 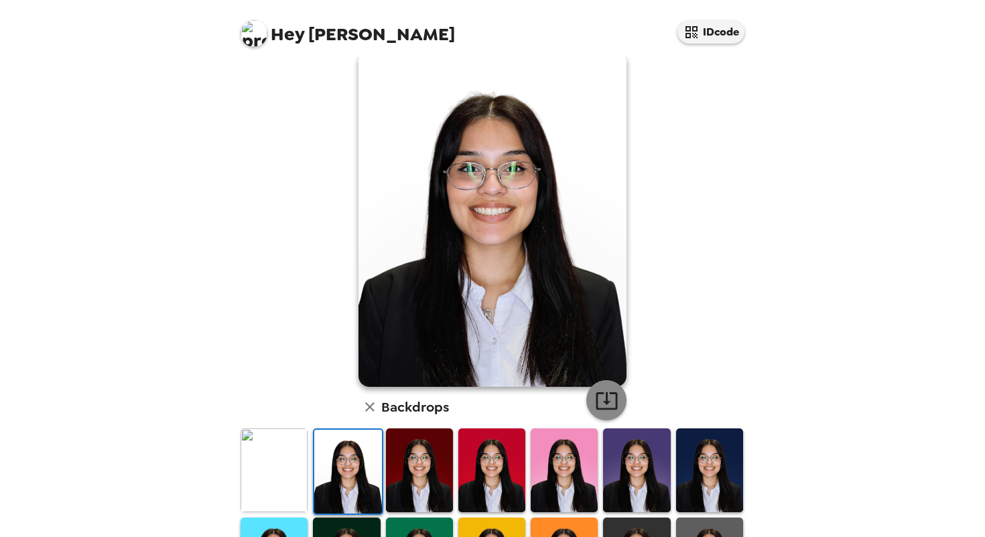 What do you see at coordinates (415, 407) in the screenshot?
I see `h6: Backdrops` at bounding box center [415, 407].